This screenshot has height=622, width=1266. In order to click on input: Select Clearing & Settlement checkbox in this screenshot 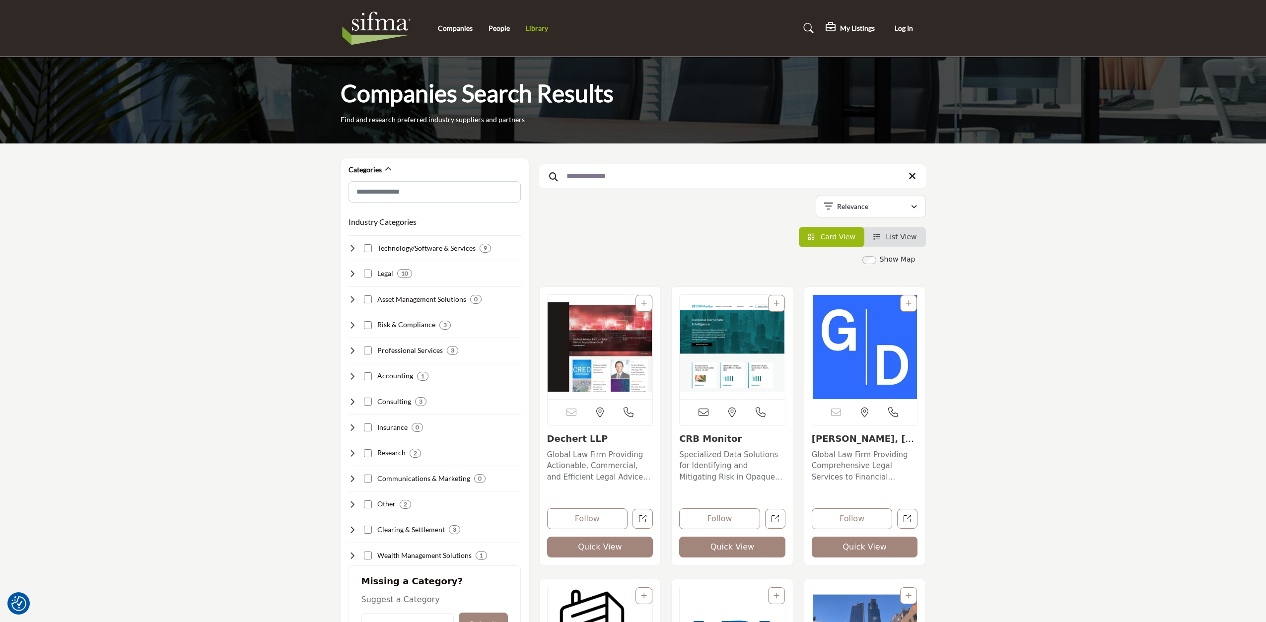, I will do `click(368, 530)`.